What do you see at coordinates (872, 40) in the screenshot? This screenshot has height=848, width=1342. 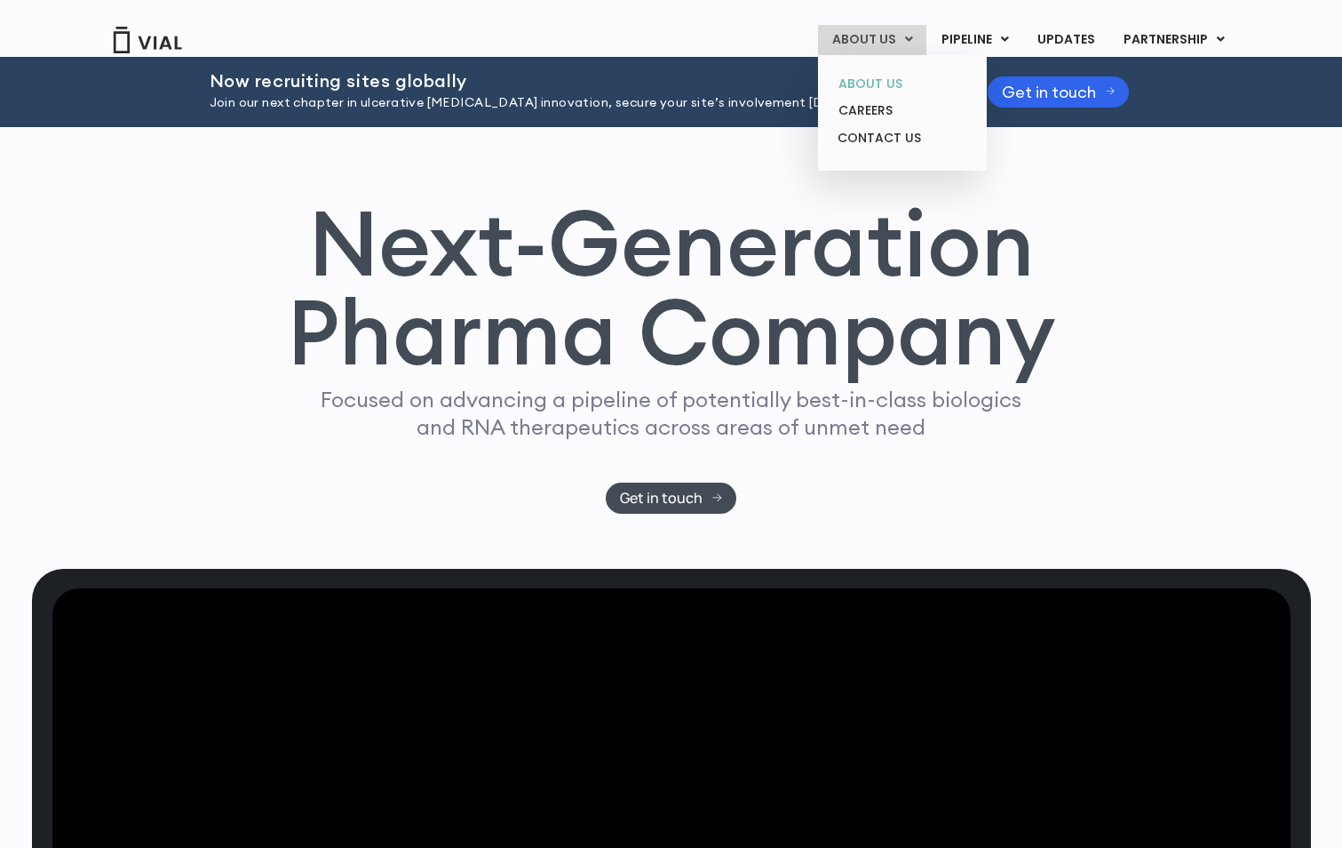 I see `a: ABOUT USMenu Toggle` at bounding box center [872, 40].